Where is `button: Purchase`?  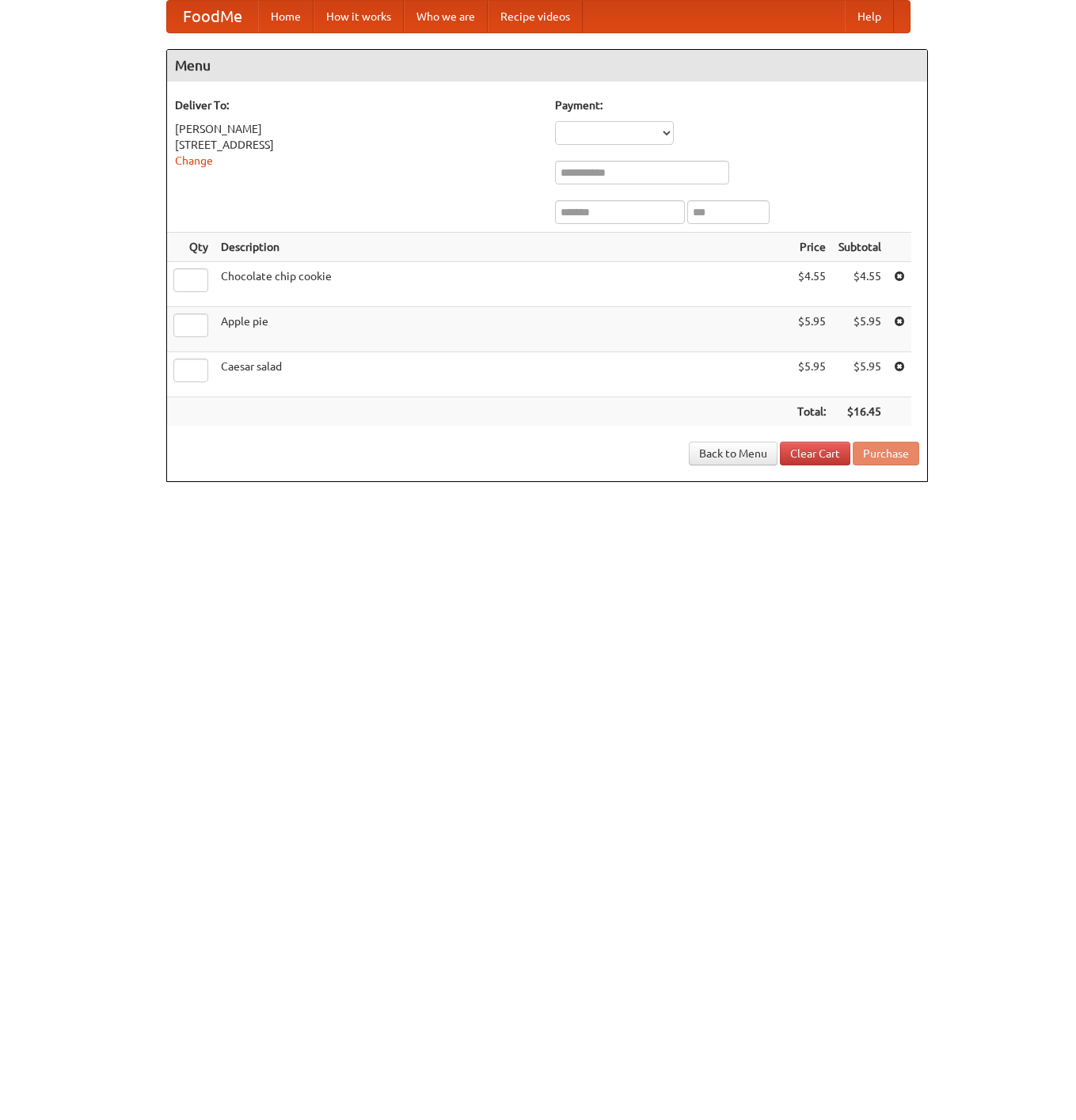 button: Purchase is located at coordinates (886, 454).